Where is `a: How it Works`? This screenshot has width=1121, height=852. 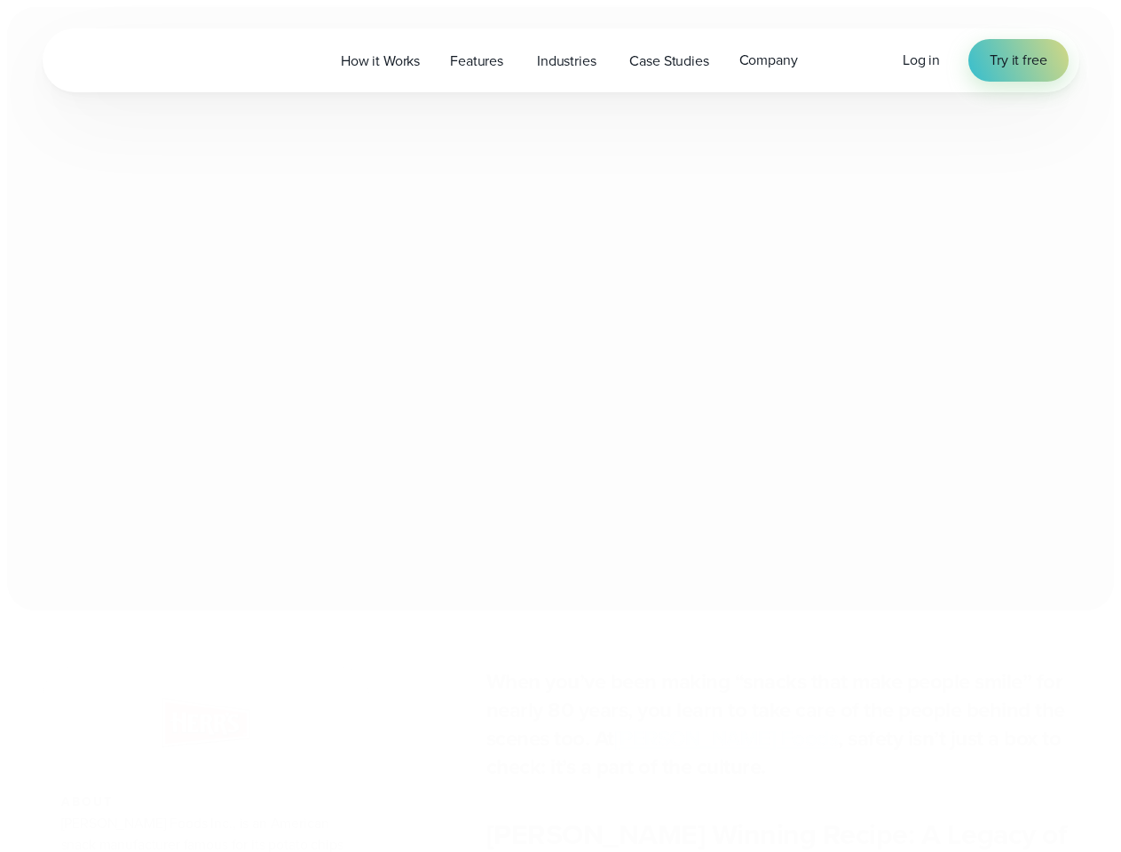
a: How it Works is located at coordinates (380, 60).